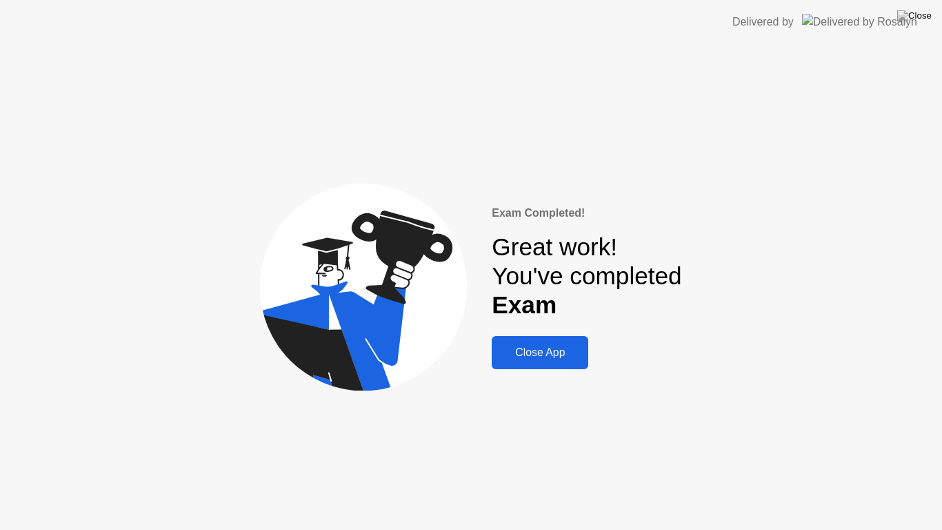 The width and height of the screenshot is (942, 530). Describe the element at coordinates (586, 276) in the screenshot. I see `div: Great work! You've completed` at that location.